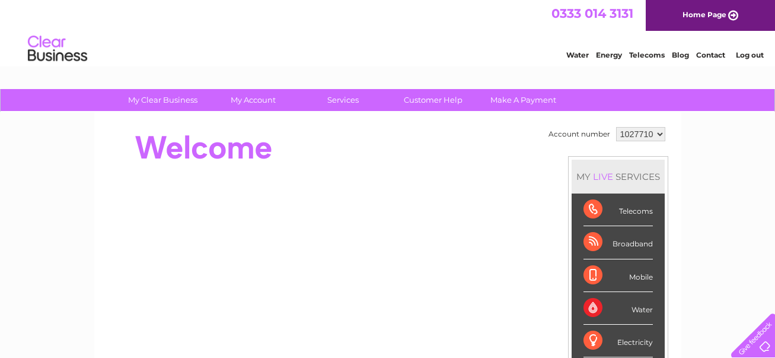 Image resolution: width=775 pixels, height=358 pixels. Describe the element at coordinates (523, 100) in the screenshot. I see `a: Make A Payment` at that location.